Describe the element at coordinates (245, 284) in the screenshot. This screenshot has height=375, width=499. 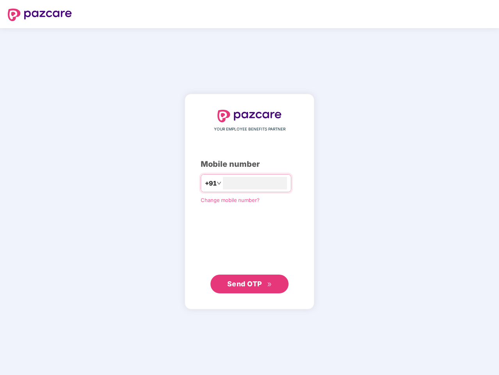
I see `span: Send OTP` at that location.